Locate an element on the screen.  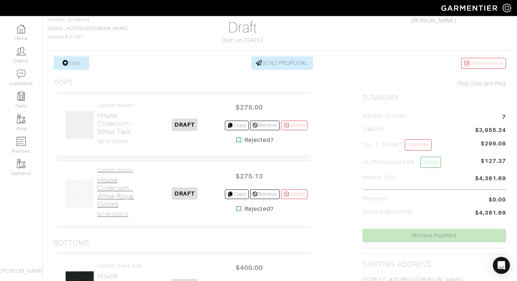
div: Not Paid is located at coordinates (434, 84).